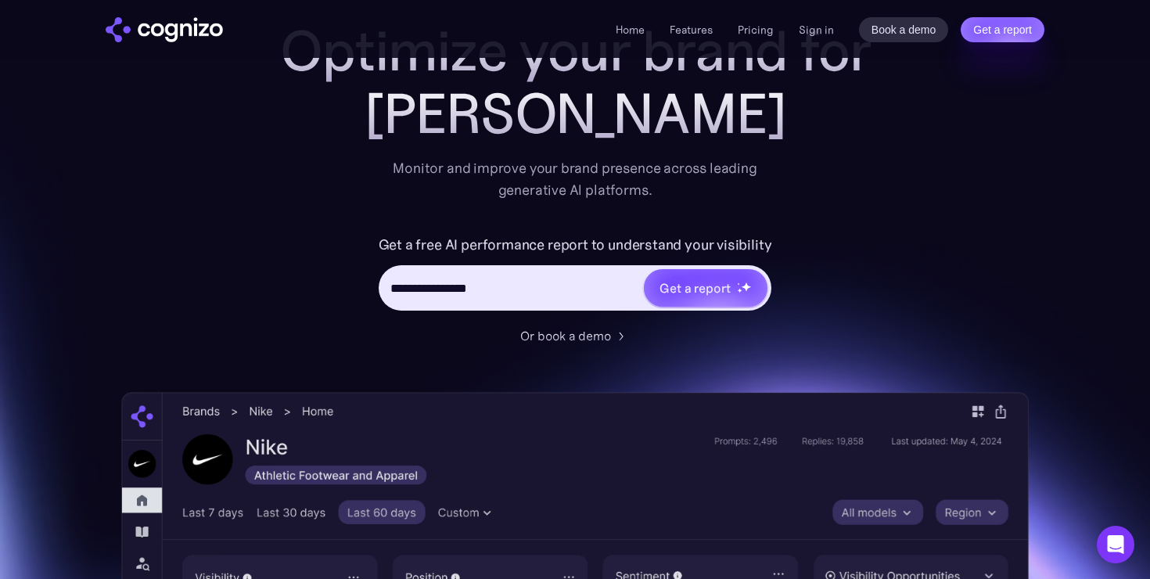 The height and width of the screenshot is (579, 1150). Describe the element at coordinates (816, 30) in the screenshot. I see `a: Sign in` at that location.